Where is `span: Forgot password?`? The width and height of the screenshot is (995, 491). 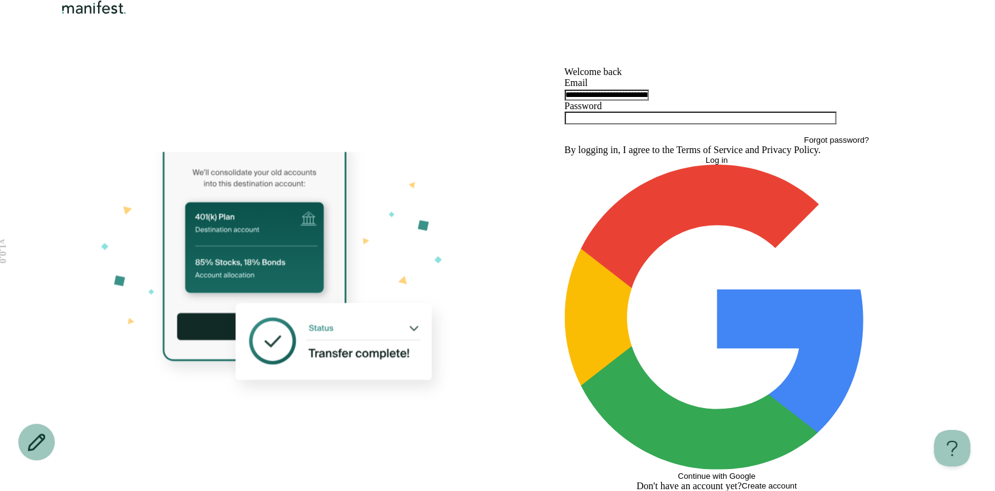
span: Forgot password? is located at coordinates (837, 140).